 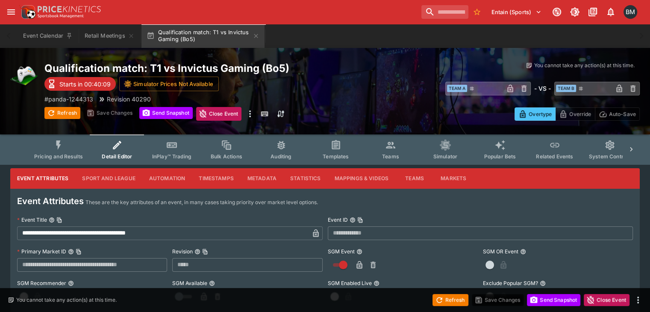 I want to click on h2: Copy To Clipboard, so click(x=218, y=68).